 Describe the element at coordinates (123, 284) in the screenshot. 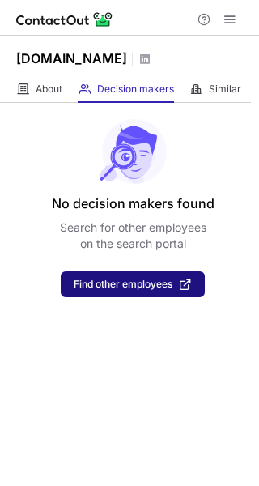

I see `span: Find other employees` at that location.